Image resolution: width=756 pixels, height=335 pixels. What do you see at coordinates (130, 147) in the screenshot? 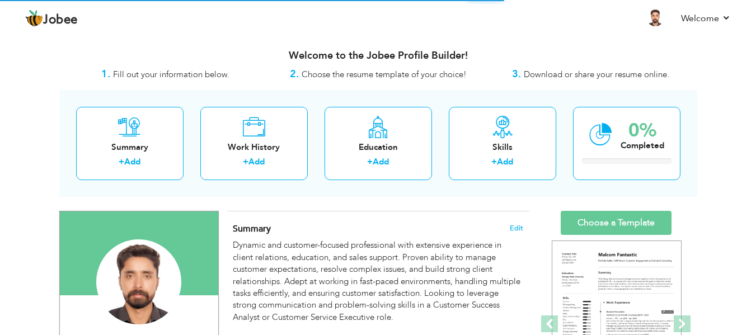
I see `div: Summary` at bounding box center [130, 147].